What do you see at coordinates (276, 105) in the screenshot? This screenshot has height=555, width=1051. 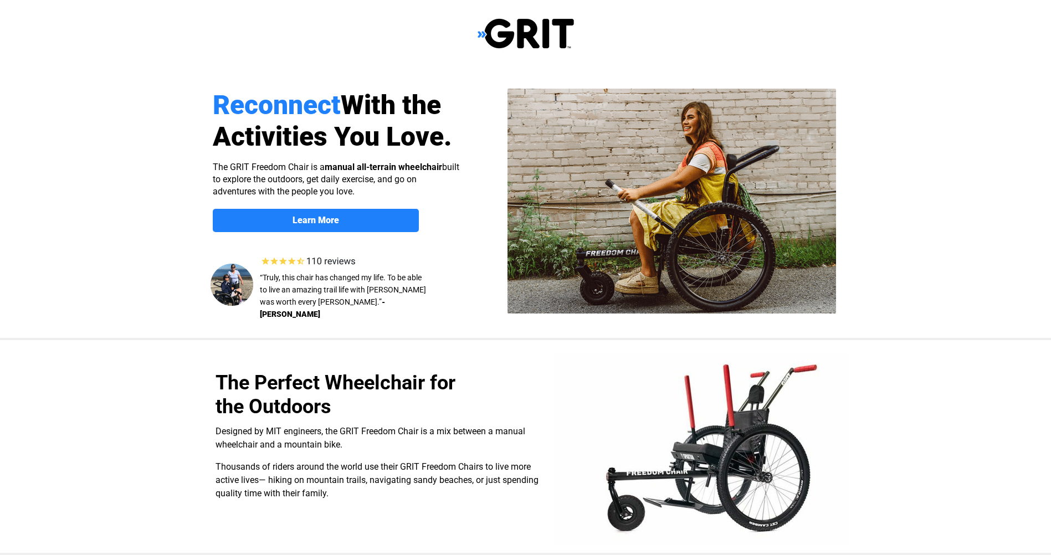 I see `span: Reconnect` at bounding box center [276, 105].